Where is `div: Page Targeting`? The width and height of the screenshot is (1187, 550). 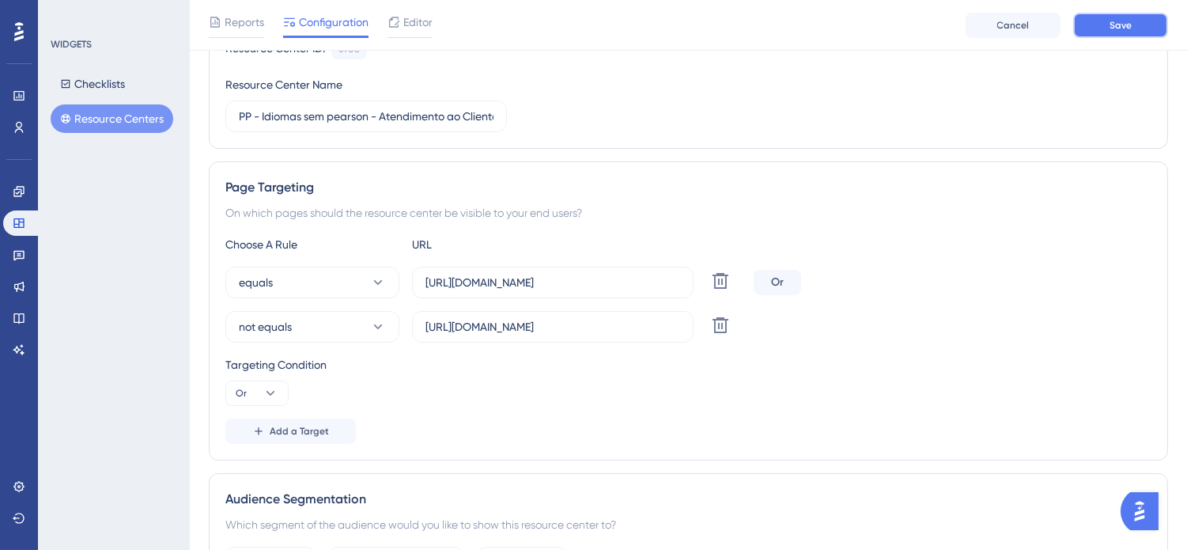
div: Page Targeting is located at coordinates (688, 187).